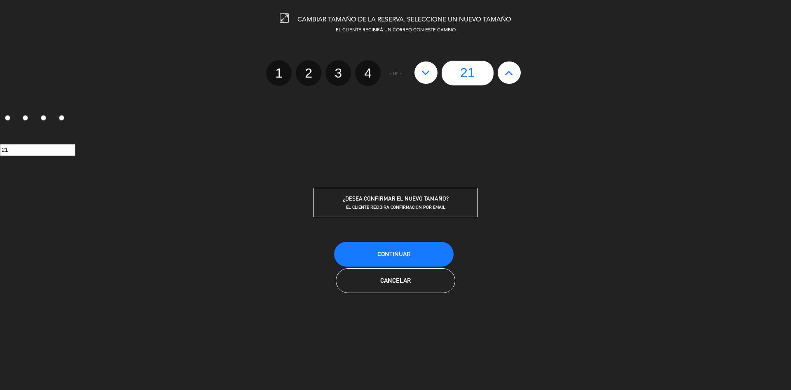 This screenshot has width=791, height=390. I want to click on span: ¿DESEA CONFIRMAR EL NUEVO TAMAÑO?, so click(396, 198).